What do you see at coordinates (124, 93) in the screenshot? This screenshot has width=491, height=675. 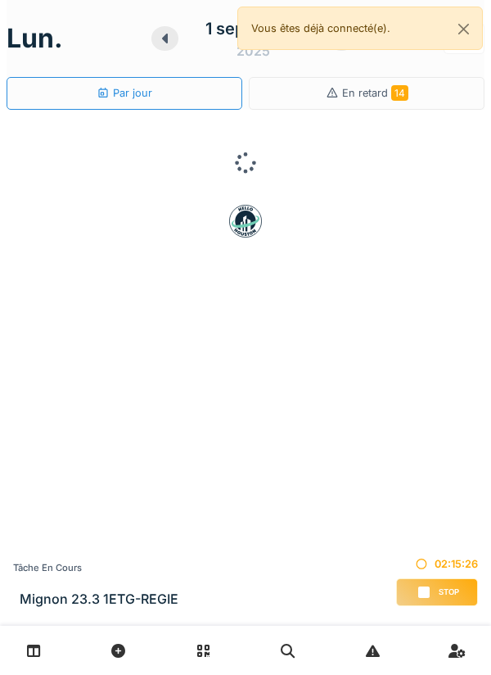 I see `div: Par jour` at bounding box center [124, 93].